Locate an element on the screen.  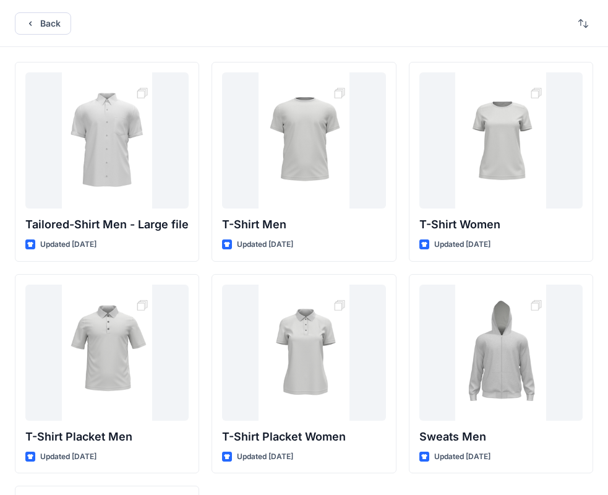
p: T-Shirt Placket Women is located at coordinates (304, 437).